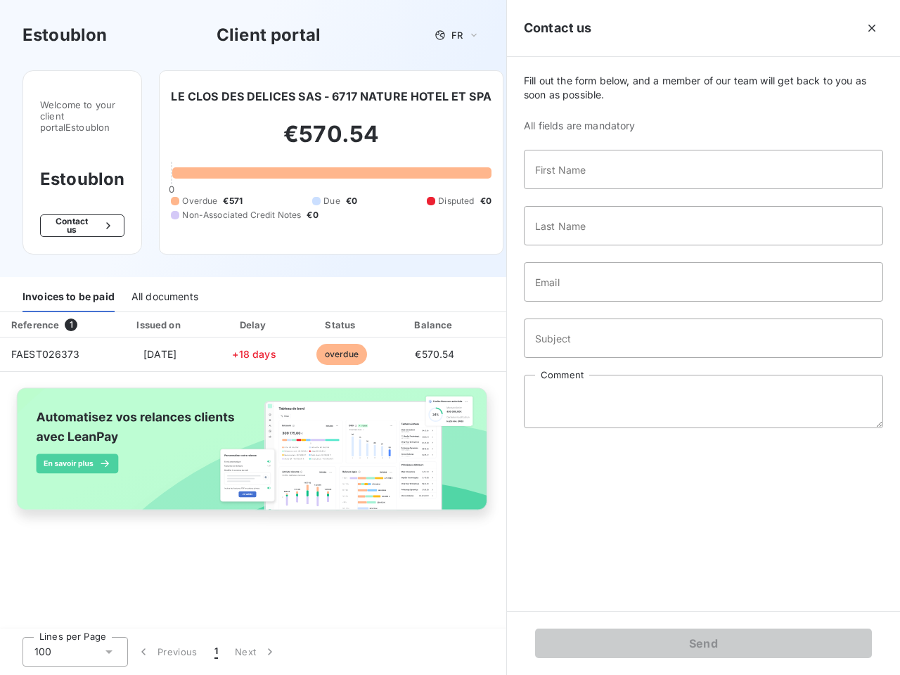 The image size is (900, 675). Describe the element at coordinates (82, 116) in the screenshot. I see `span: Welcome to your client portal Estoublon` at that location.